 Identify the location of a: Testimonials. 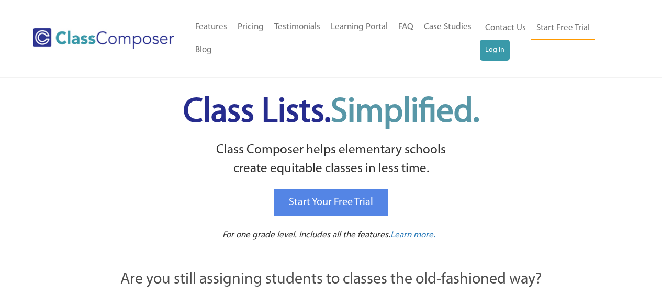
(297, 27).